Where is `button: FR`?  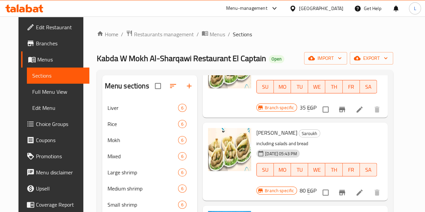
button: FR is located at coordinates (351, 87).